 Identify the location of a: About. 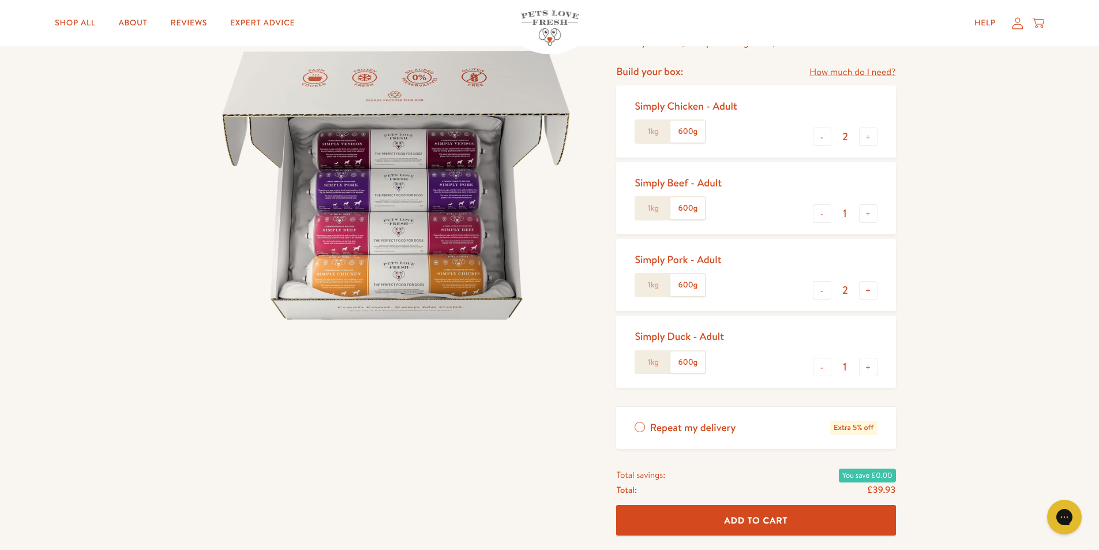
(133, 23).